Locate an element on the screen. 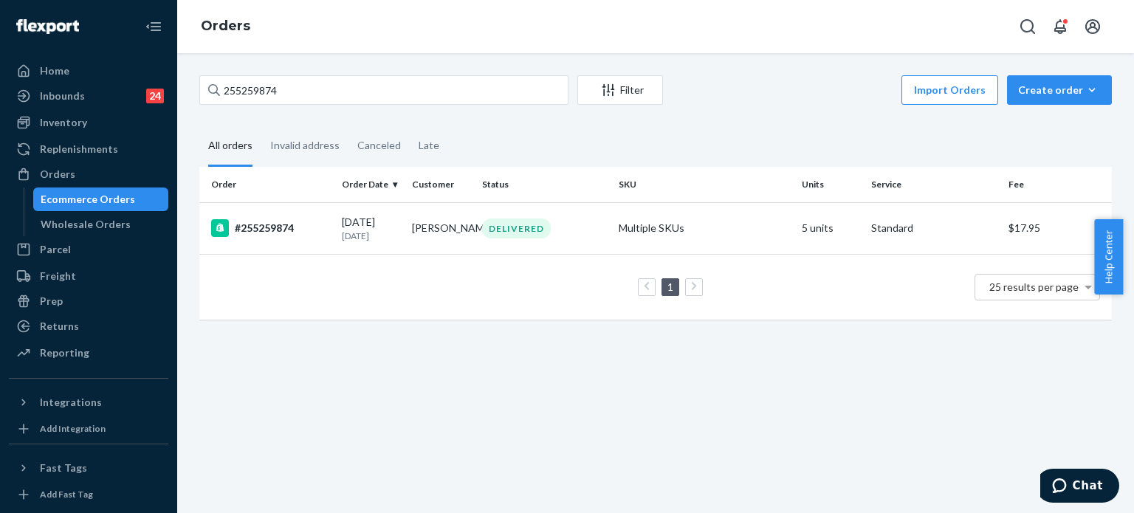 The width and height of the screenshot is (1134, 513). a: Freight is located at coordinates (89, 276).